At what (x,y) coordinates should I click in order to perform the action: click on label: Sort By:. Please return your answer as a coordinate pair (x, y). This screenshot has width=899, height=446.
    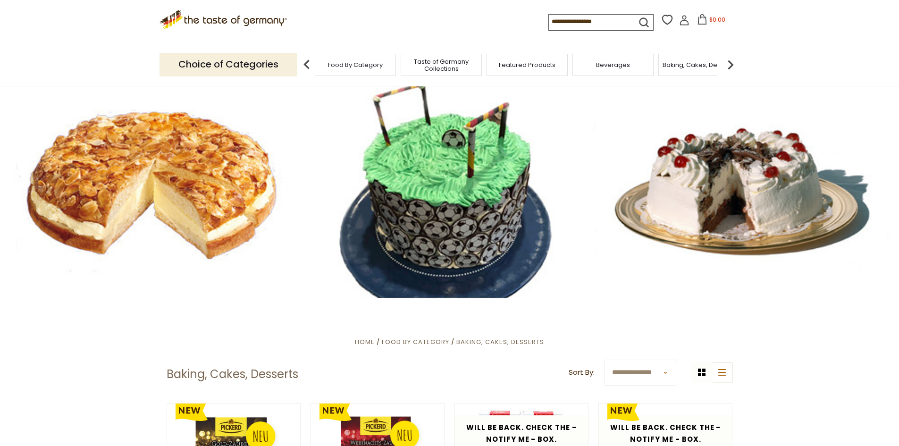
    Looking at the image, I should click on (581, 372).